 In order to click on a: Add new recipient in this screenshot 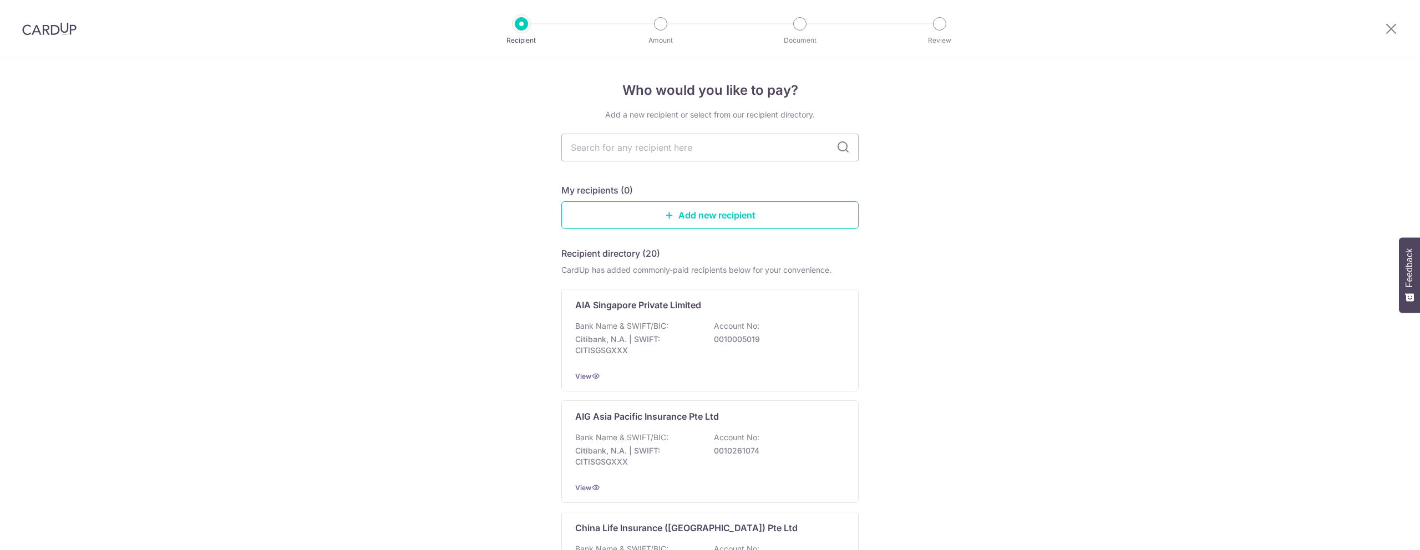, I will do `click(710, 215)`.